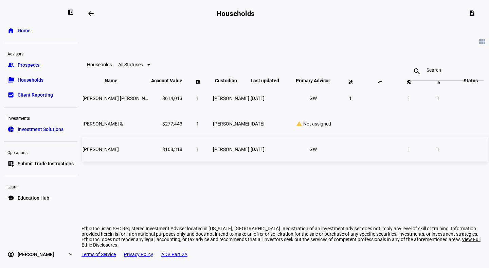 This screenshot has width=489, height=268. Describe the element at coordinates (41, 95) in the screenshot. I see `a: bid_landscapeClient Reporting` at that location.